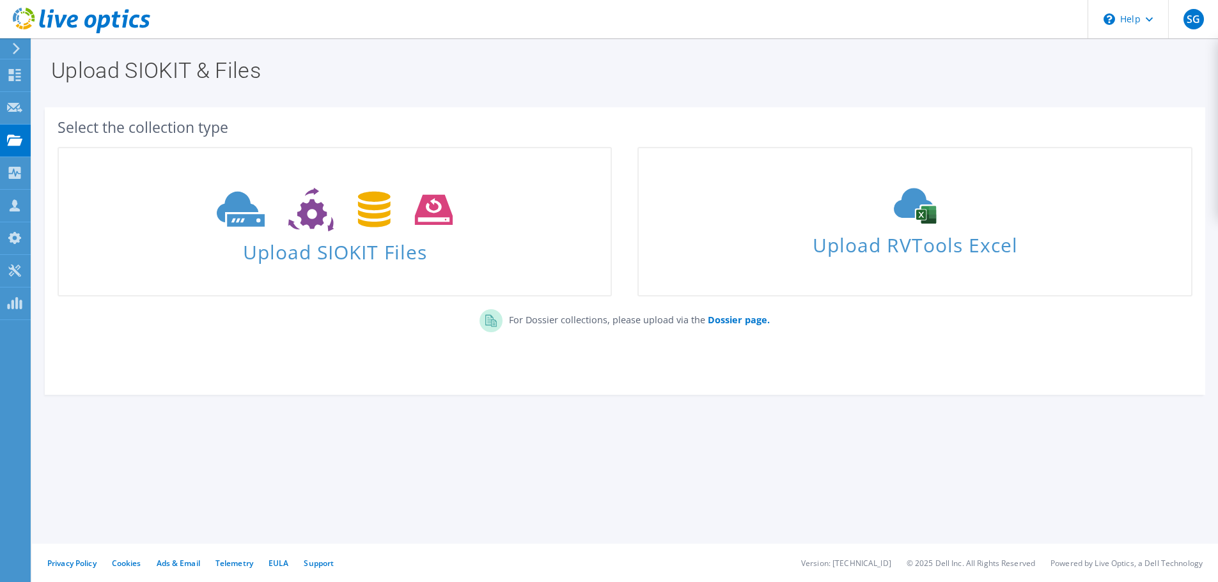 This screenshot has height=582, width=1218. Describe the element at coordinates (1109, 19) in the screenshot. I see `svg: \n` at that location.